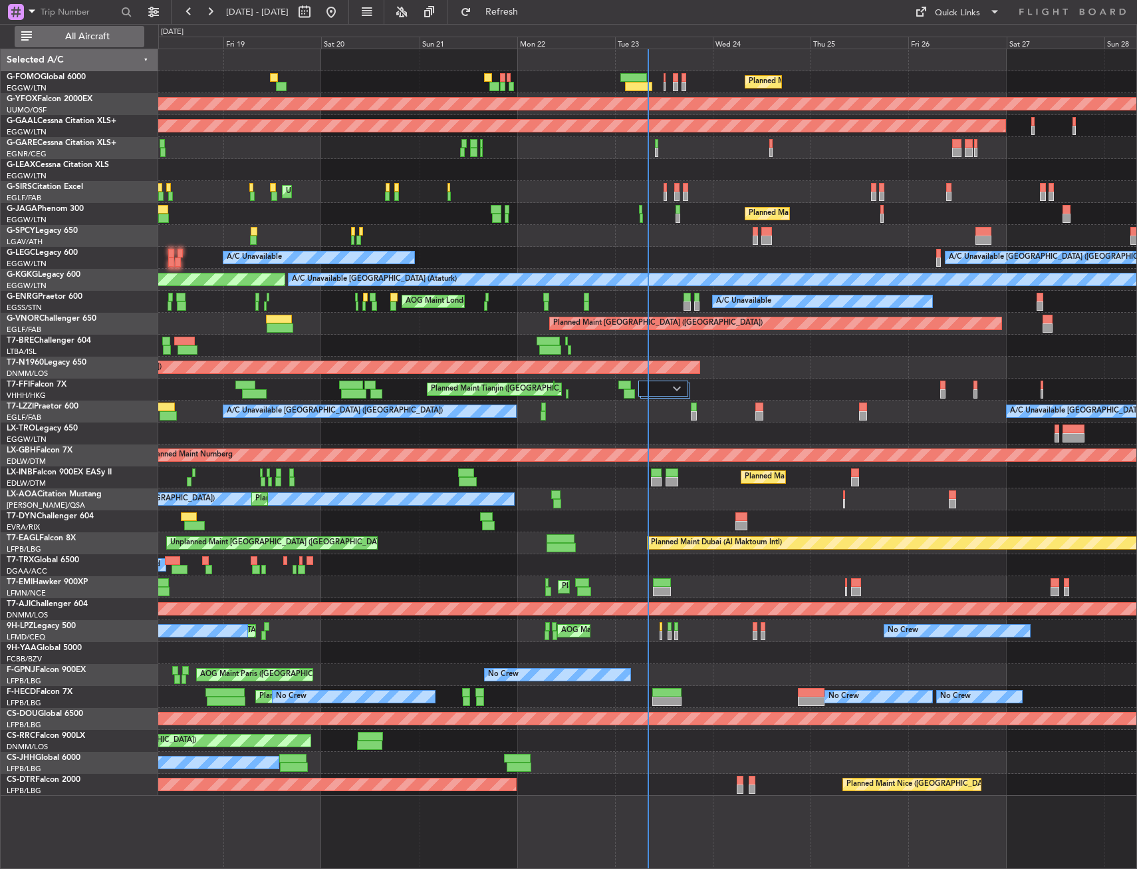 The image size is (1137, 869). Describe the element at coordinates (21, 648) in the screenshot. I see `span: 9H-YAA` at that location.